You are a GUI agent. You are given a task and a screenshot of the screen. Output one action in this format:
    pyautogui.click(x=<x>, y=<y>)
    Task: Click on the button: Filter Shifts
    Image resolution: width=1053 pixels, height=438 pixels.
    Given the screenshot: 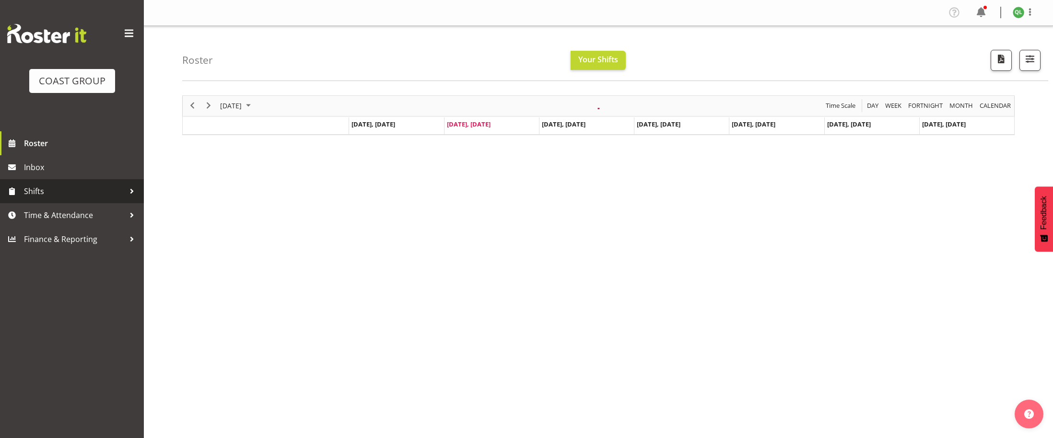 What is the action you would take?
    pyautogui.click(x=1030, y=60)
    